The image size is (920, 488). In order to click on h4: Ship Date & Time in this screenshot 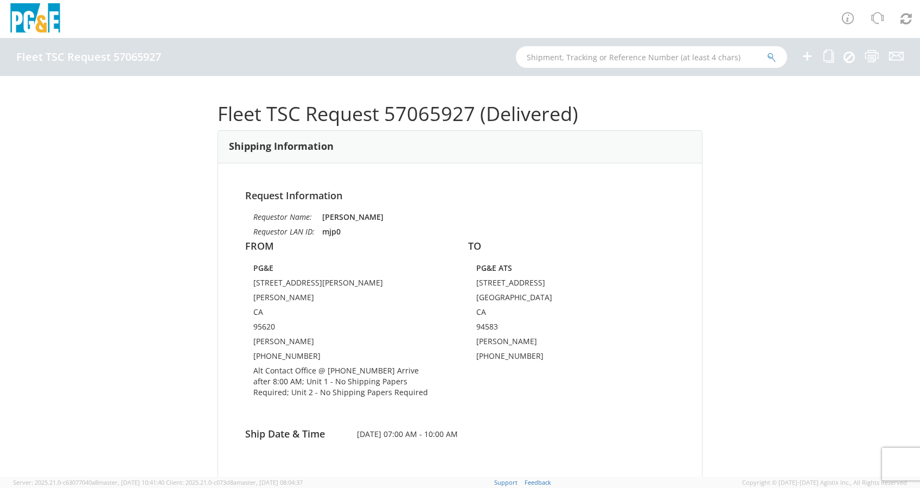, I will do `click(293, 434)`.